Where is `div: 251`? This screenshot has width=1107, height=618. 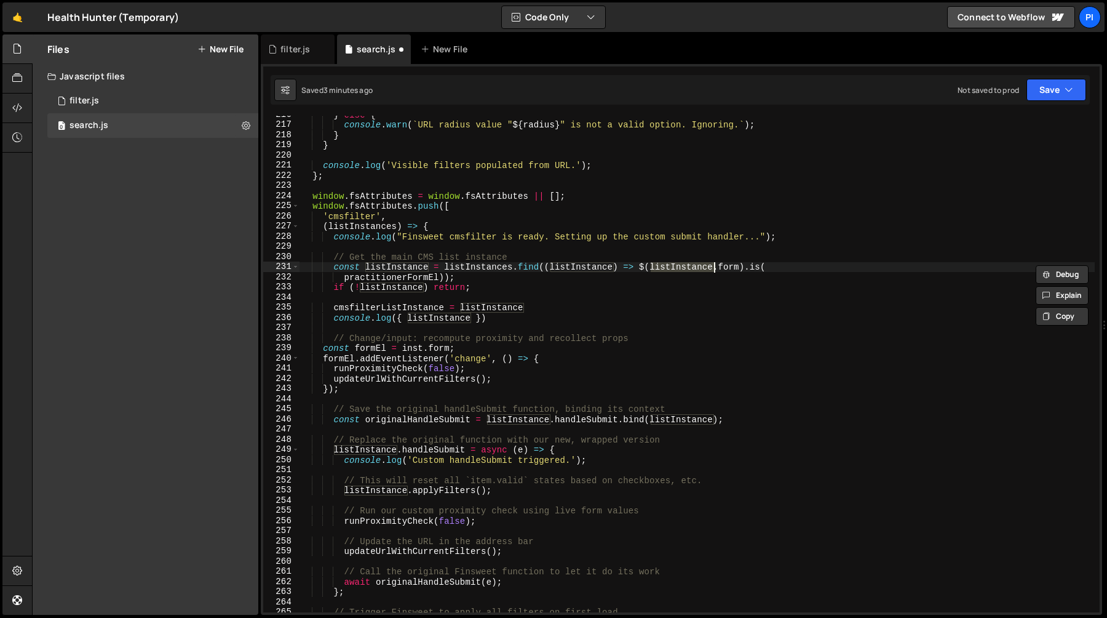
div: 251 is located at coordinates (281, 469).